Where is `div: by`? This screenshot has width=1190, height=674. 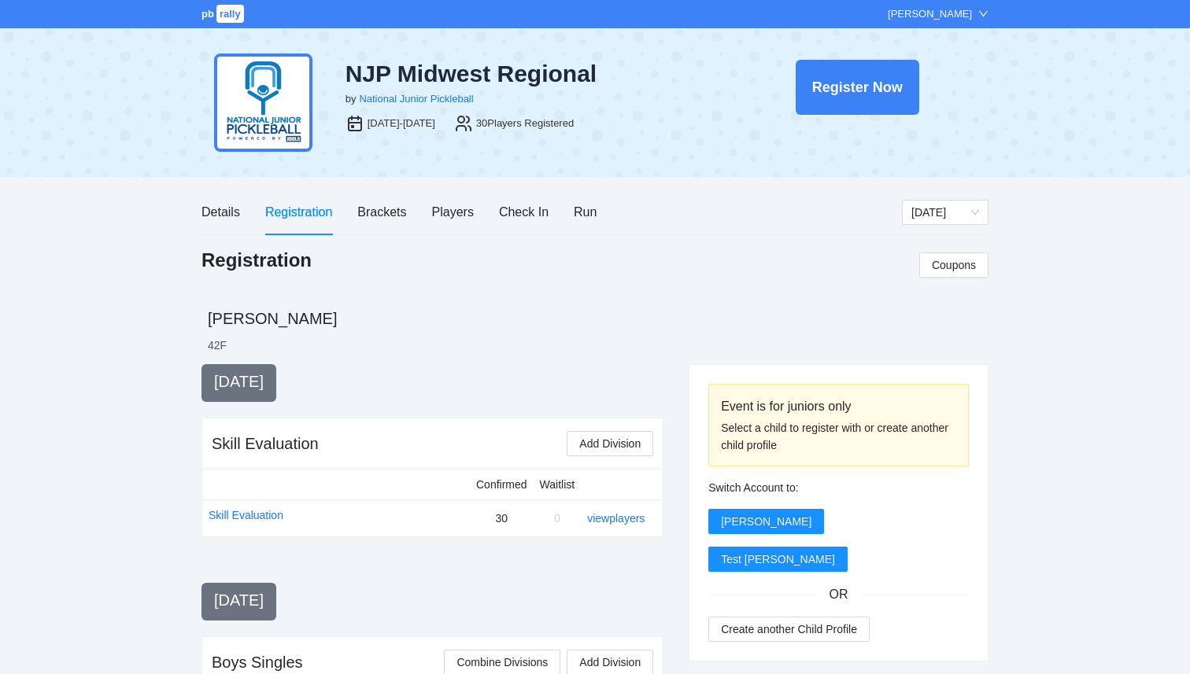
div: by is located at coordinates (351, 99).